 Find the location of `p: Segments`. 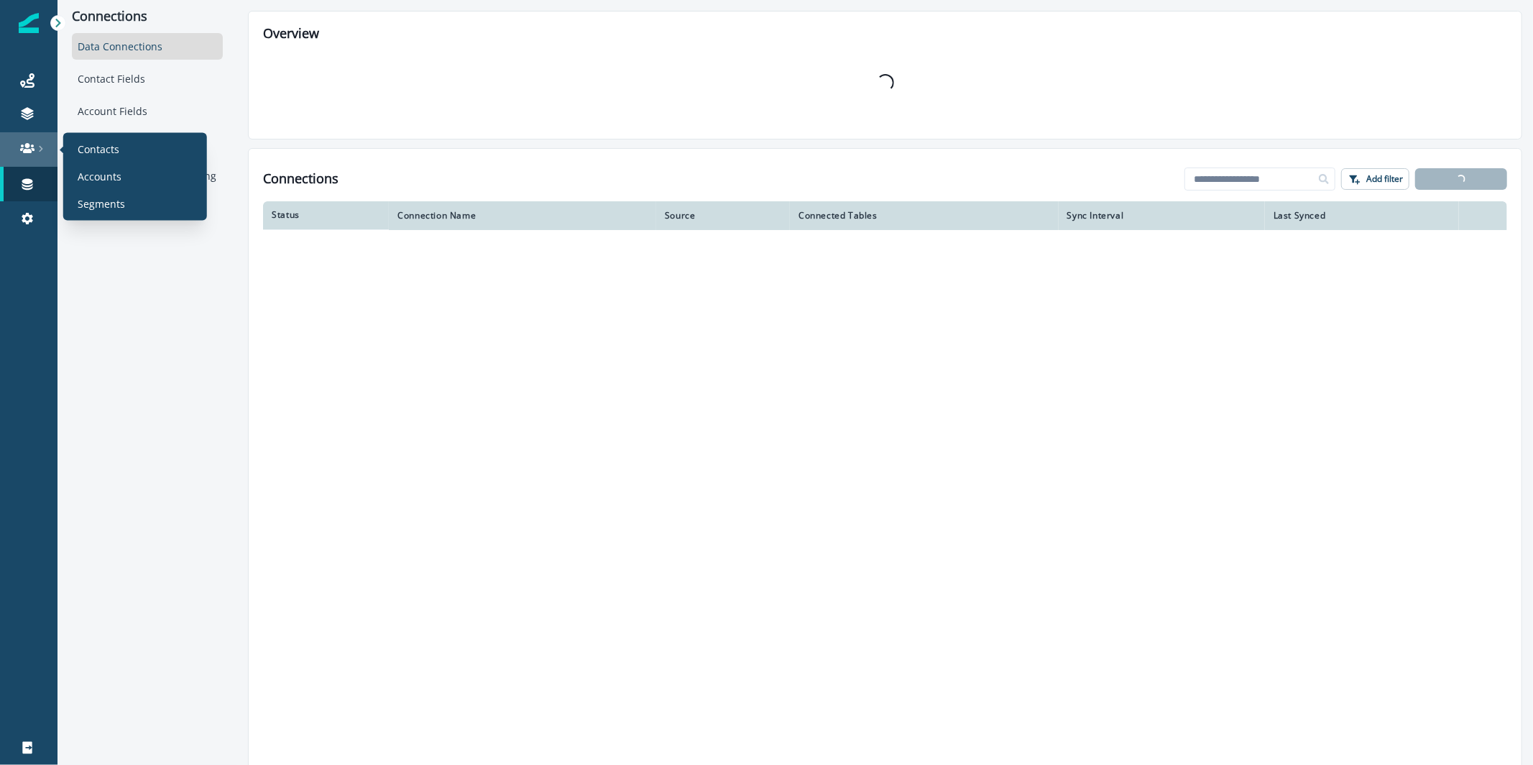

p: Segments is located at coordinates (101, 203).